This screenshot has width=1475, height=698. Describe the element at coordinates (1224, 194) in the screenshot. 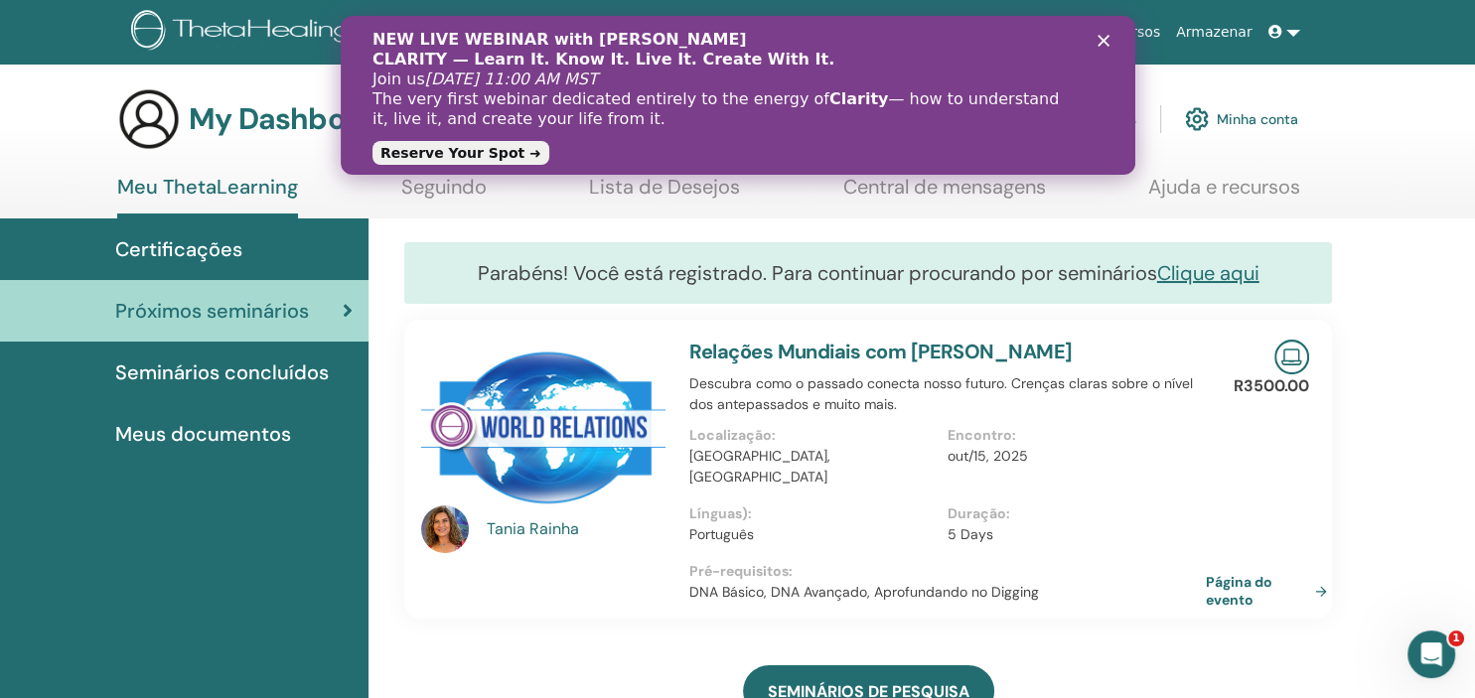

I see `a: Ajuda e recursos` at that location.